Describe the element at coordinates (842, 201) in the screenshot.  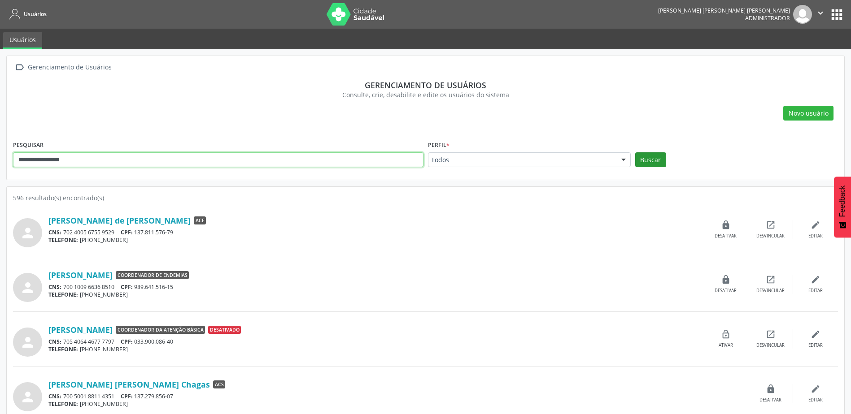
I see `span: Feedback` at that location.